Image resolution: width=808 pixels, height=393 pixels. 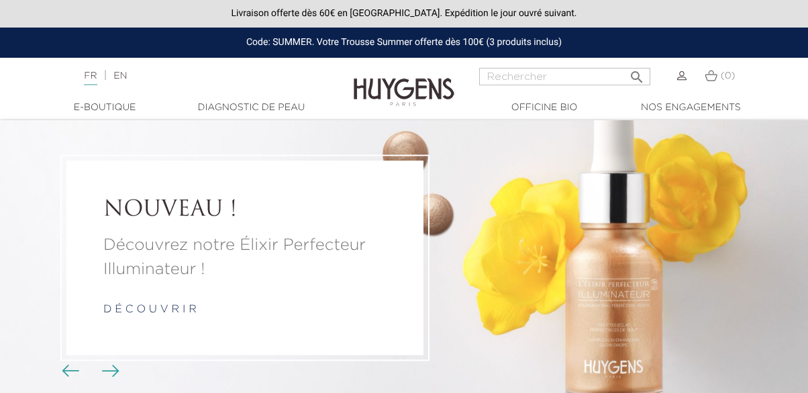 What do you see at coordinates (251, 107) in the screenshot?
I see `a: Diagnostic de peau` at bounding box center [251, 107].